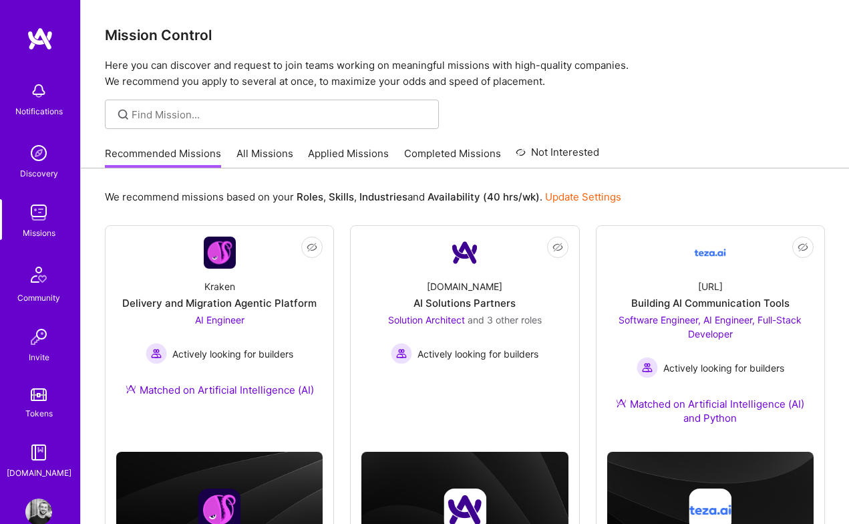 The image size is (849, 524). Describe the element at coordinates (426, 319) in the screenshot. I see `span: Solution Architect` at that location.